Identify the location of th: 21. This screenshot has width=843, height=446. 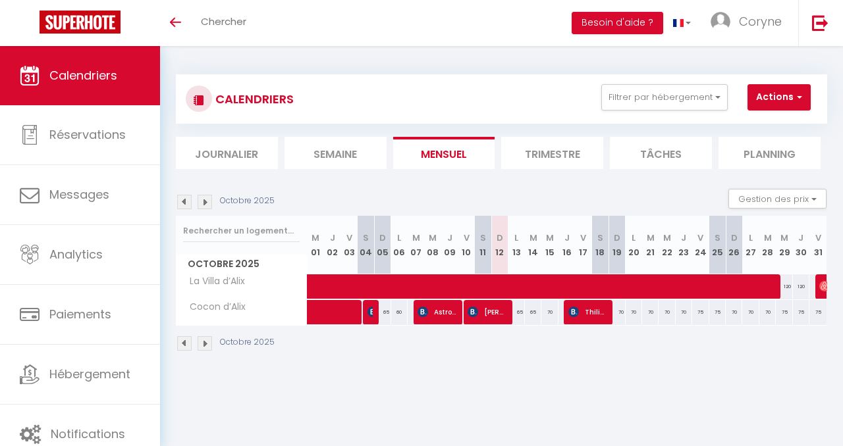
(650, 245).